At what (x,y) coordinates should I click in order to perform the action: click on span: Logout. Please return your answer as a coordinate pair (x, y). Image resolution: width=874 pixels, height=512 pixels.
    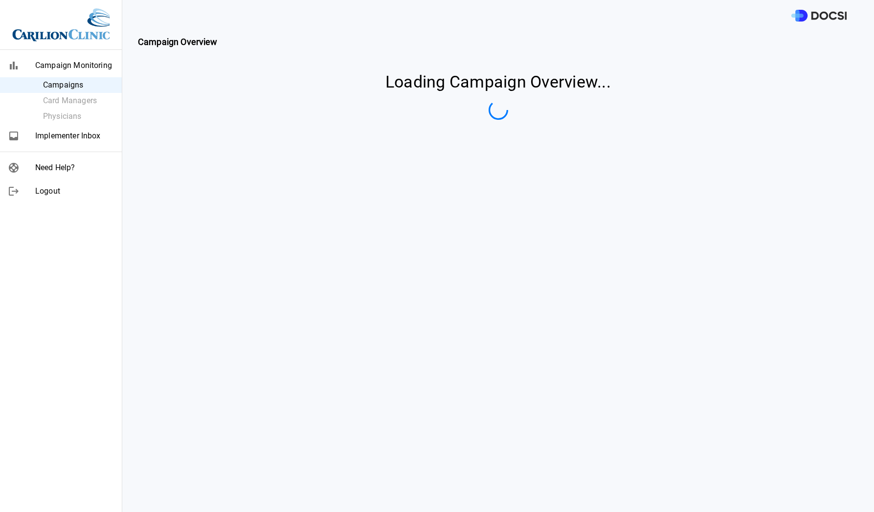
    Looking at the image, I should click on (74, 191).